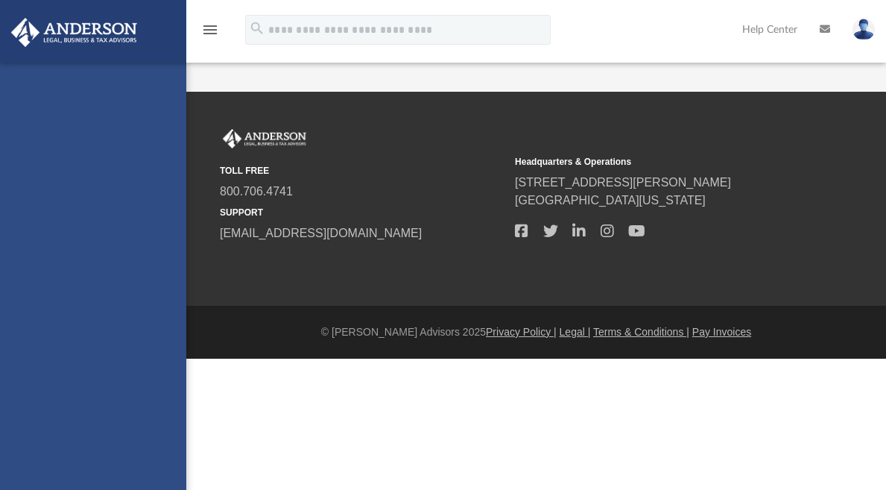 The image size is (886, 490). I want to click on a: menu, so click(210, 34).